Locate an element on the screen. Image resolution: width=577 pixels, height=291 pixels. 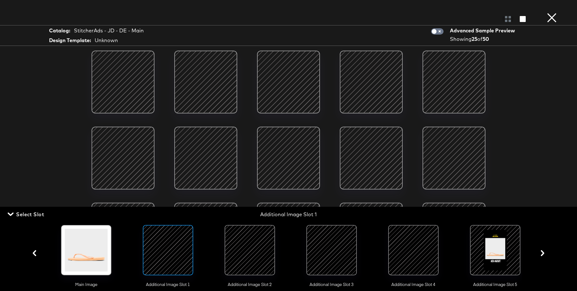
div: StitcherAds - JD - DE - Main is located at coordinates (109, 31).